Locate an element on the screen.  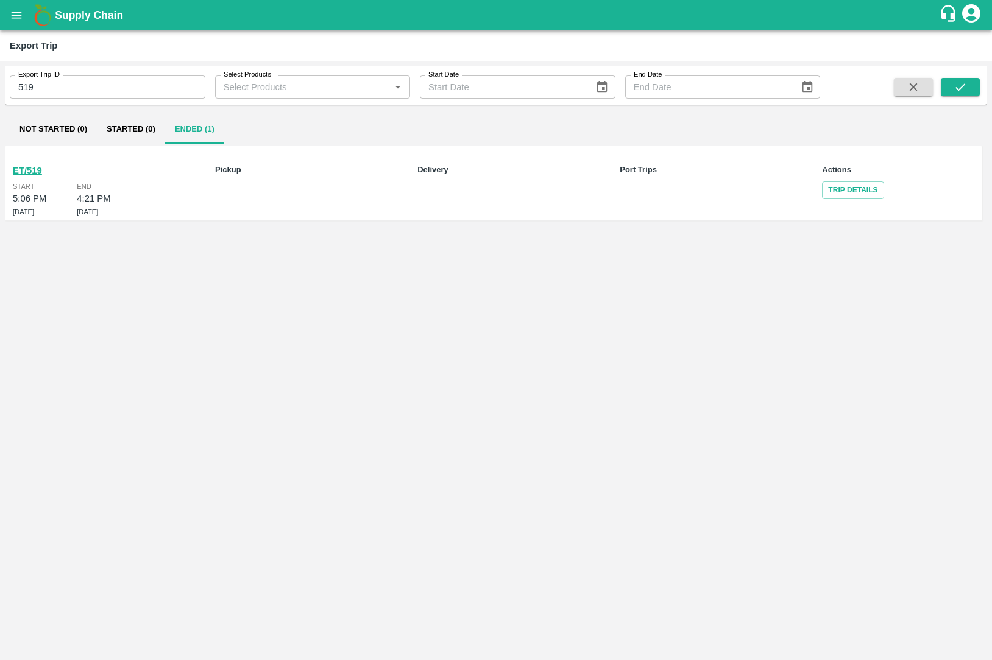
input: Select Products is located at coordinates (303, 87).